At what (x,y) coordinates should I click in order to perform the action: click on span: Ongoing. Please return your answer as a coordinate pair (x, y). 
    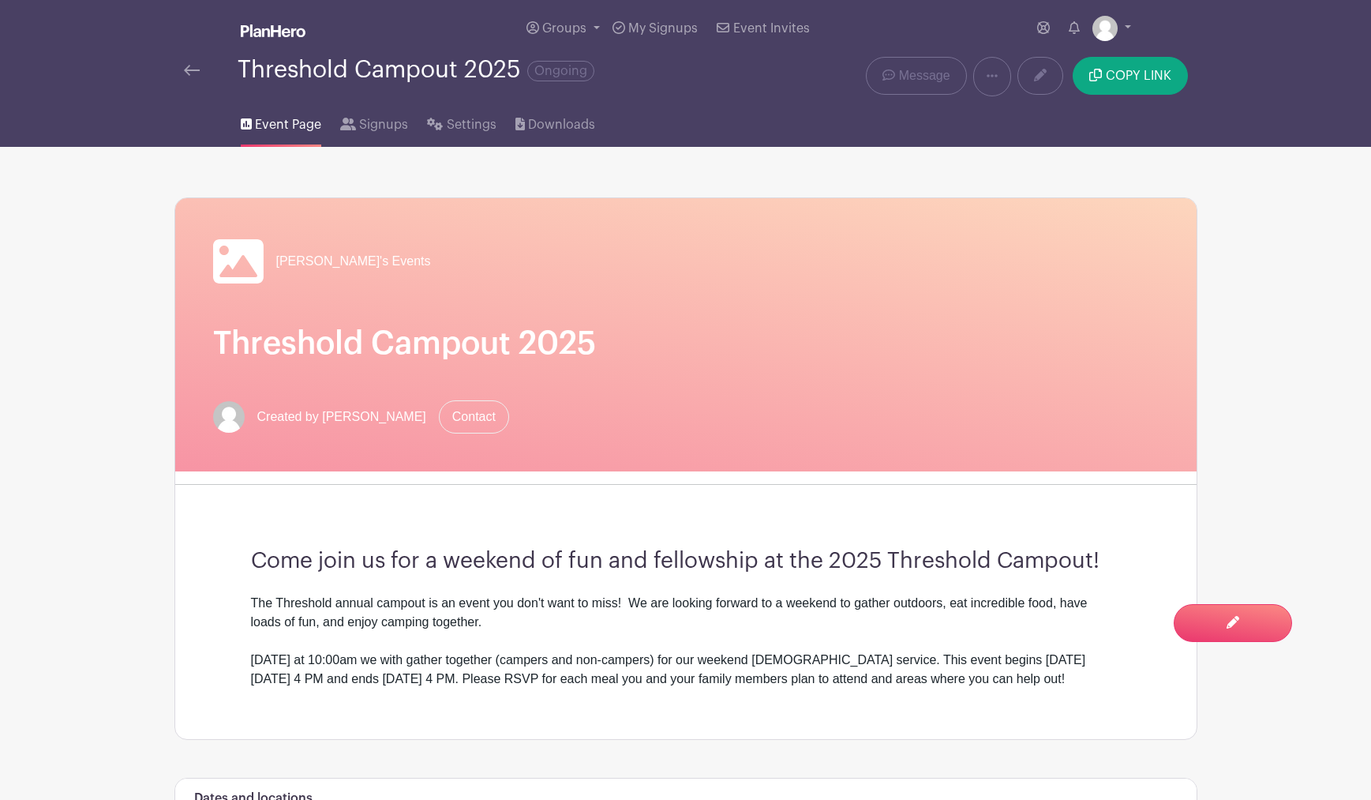
    Looking at the image, I should click on (560, 71).